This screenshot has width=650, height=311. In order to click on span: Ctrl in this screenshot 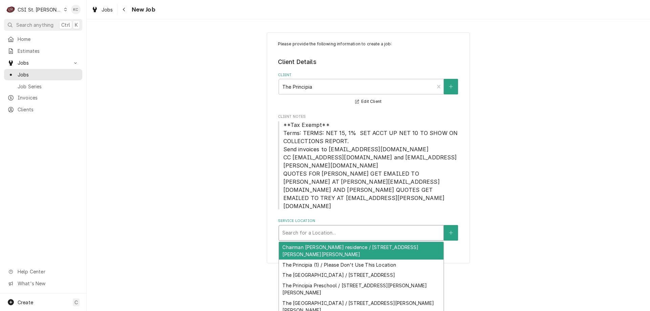, I will do `click(66, 25)`.